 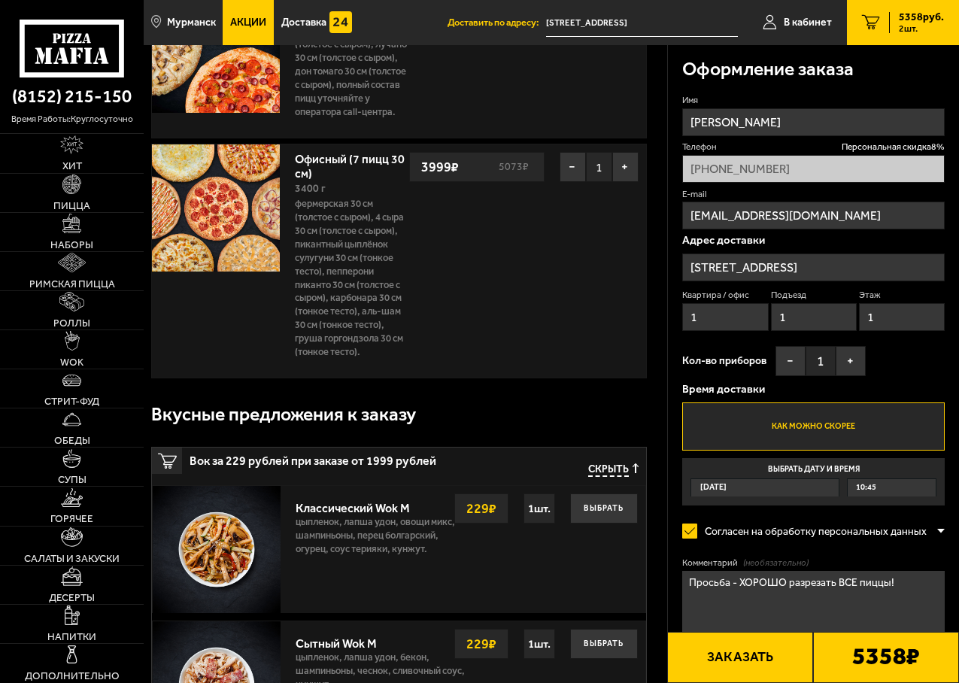 What do you see at coordinates (341, 23) in the screenshot?
I see `img: 15daf4d41897b9f0e9f617042186c801.svg` at bounding box center [341, 23].